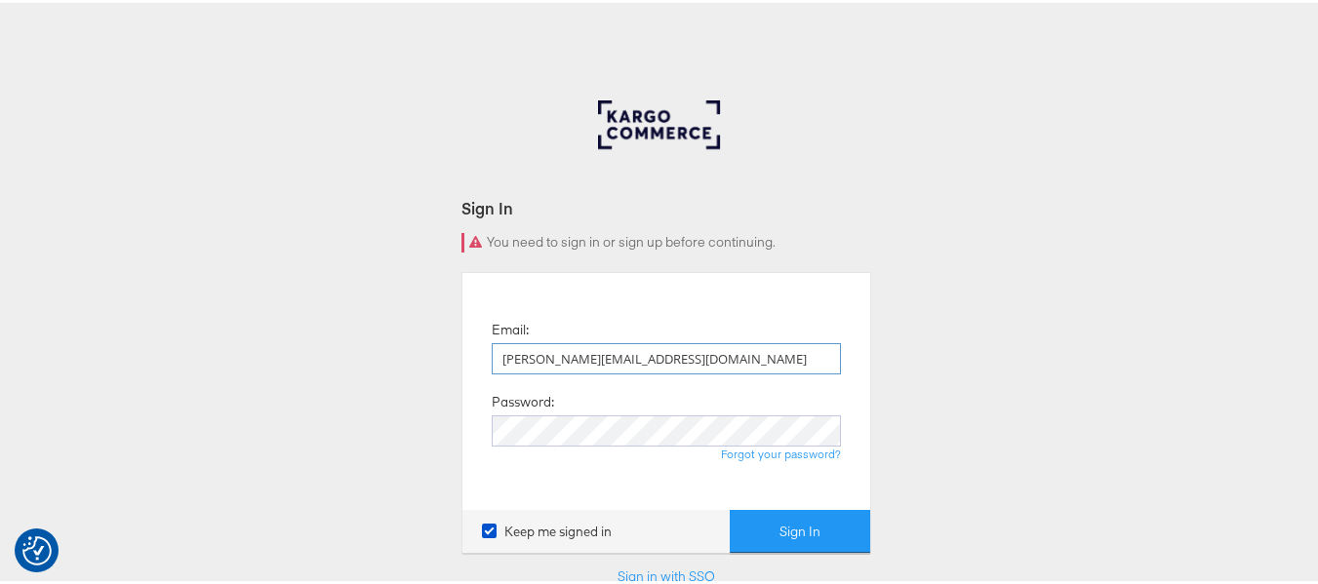 The width and height of the screenshot is (1318, 584). I want to click on button: Consent Preferences, so click(37, 548).